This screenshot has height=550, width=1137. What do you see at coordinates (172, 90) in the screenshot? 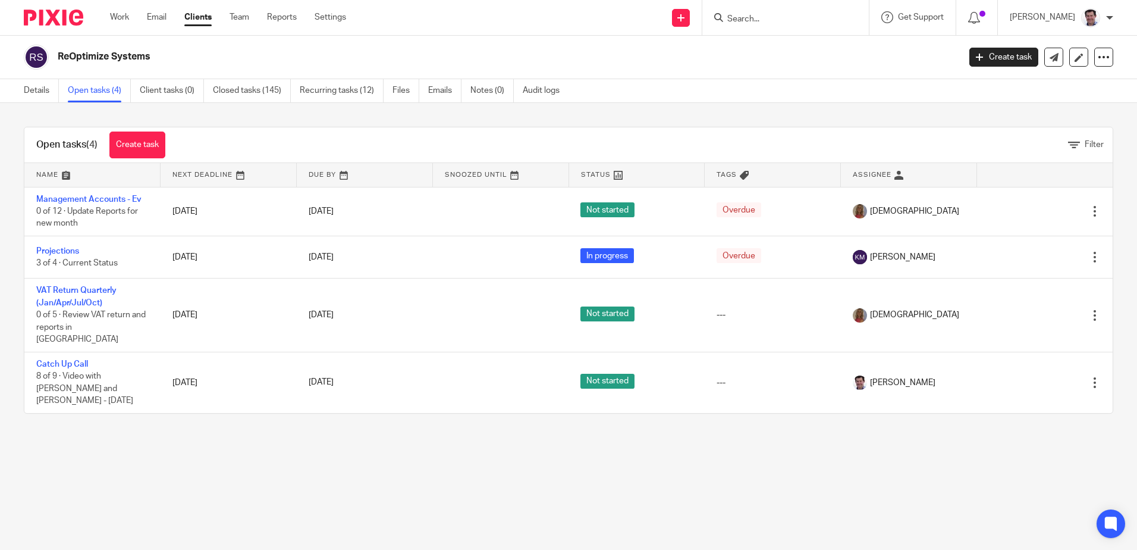
I see `a: Client tasks (0)` at bounding box center [172, 90].